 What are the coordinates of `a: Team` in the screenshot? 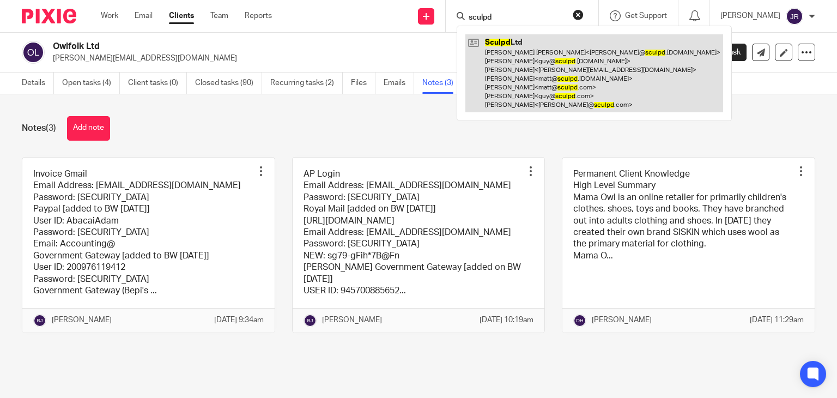 It's located at (219, 16).